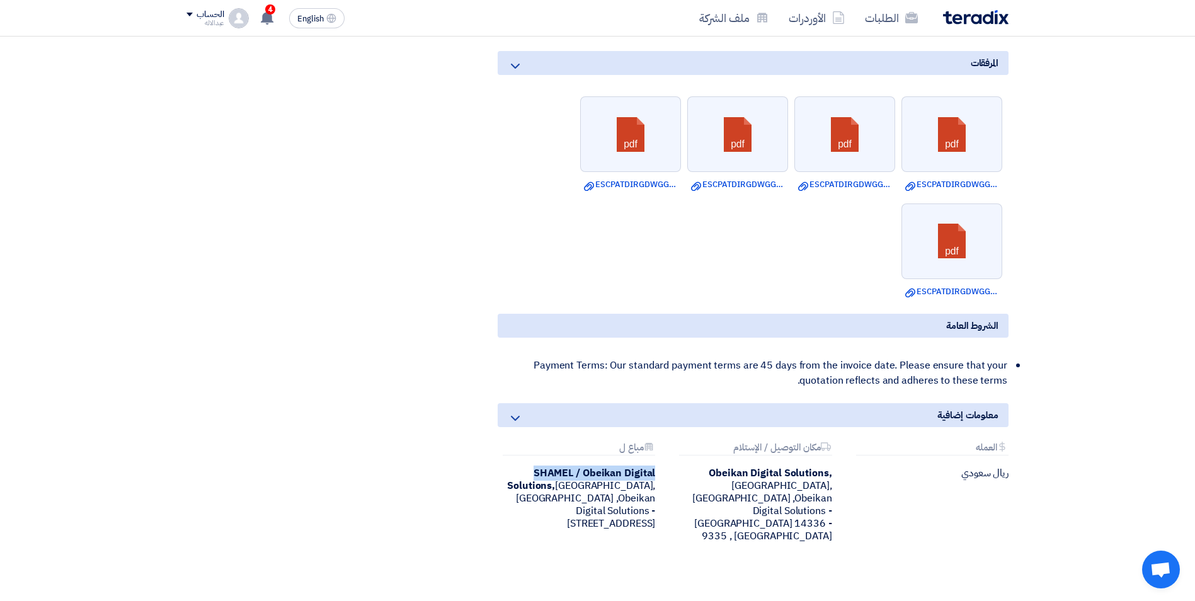  I want to click on div: الحساب, so click(210, 14).